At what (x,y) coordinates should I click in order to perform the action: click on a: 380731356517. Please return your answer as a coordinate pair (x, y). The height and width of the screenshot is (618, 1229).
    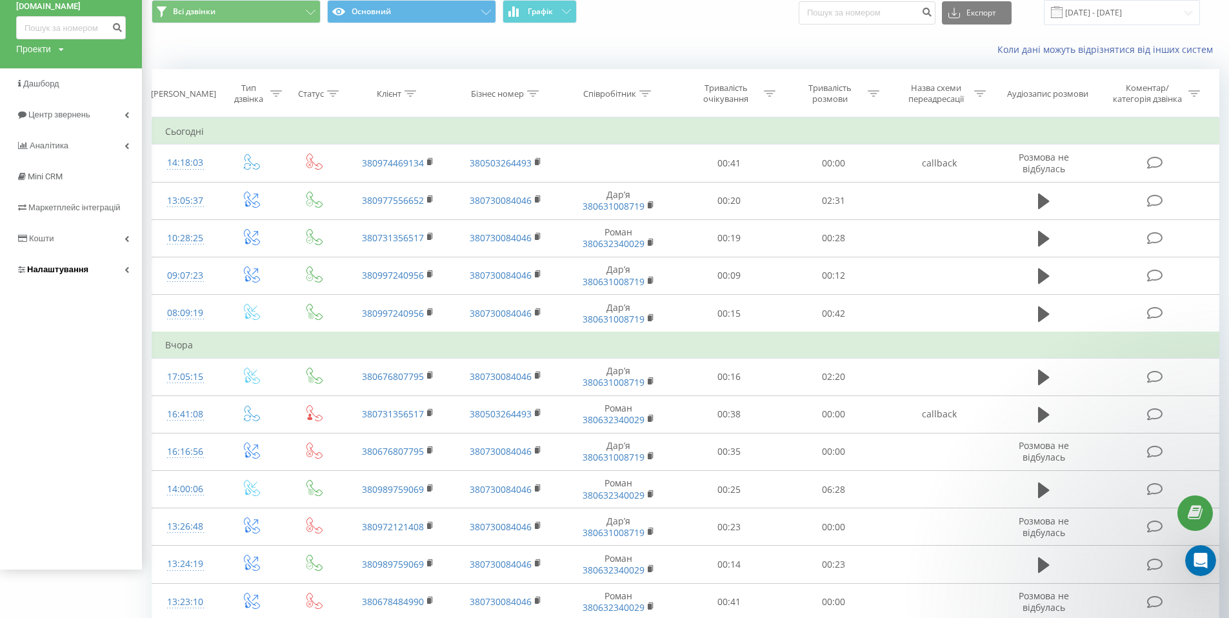
    Looking at the image, I should click on (393, 237).